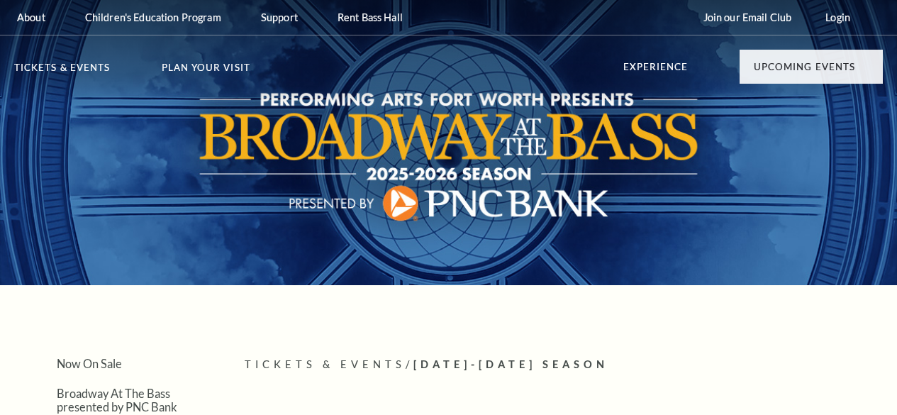  I want to click on p: About, so click(31, 17).